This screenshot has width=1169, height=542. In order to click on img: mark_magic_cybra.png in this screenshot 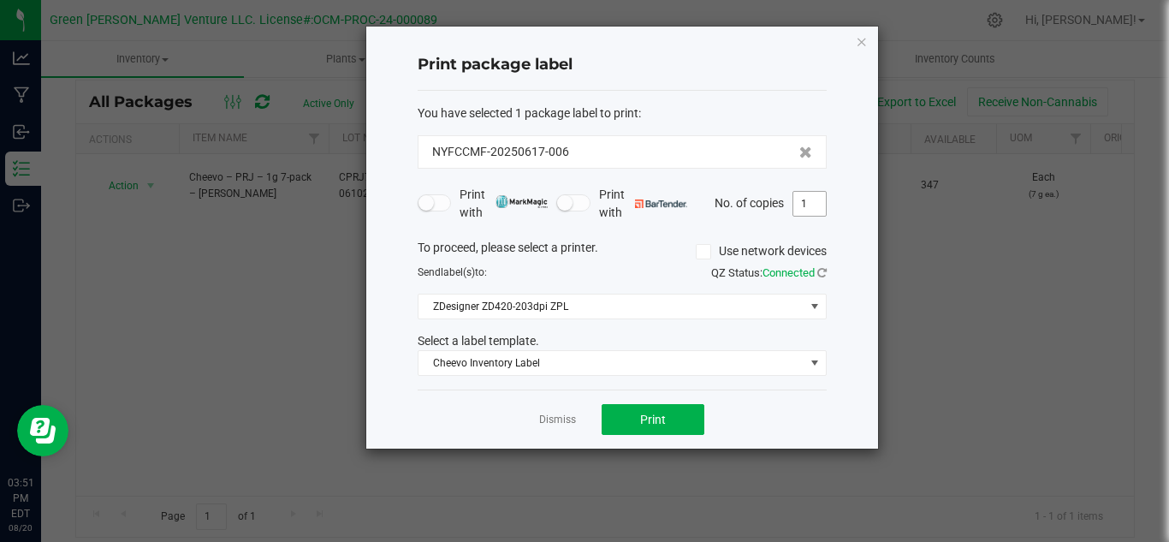, I will do `click(521, 201)`.